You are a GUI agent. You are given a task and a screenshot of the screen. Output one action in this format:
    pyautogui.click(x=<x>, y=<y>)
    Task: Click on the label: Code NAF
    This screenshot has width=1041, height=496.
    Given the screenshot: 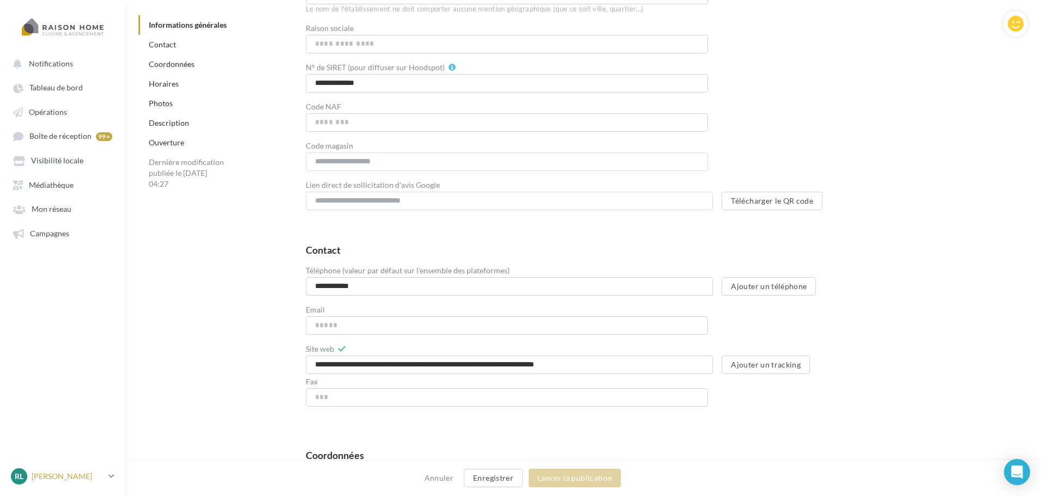 What is the action you would take?
    pyautogui.click(x=323, y=107)
    